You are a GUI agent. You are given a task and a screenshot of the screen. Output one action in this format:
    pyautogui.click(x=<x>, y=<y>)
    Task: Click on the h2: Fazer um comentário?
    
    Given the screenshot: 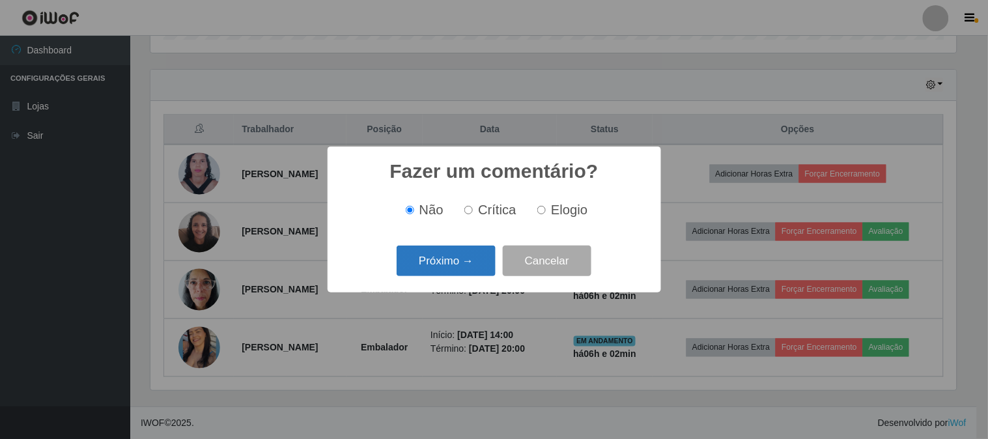 What is the action you would take?
    pyautogui.click(x=494, y=171)
    